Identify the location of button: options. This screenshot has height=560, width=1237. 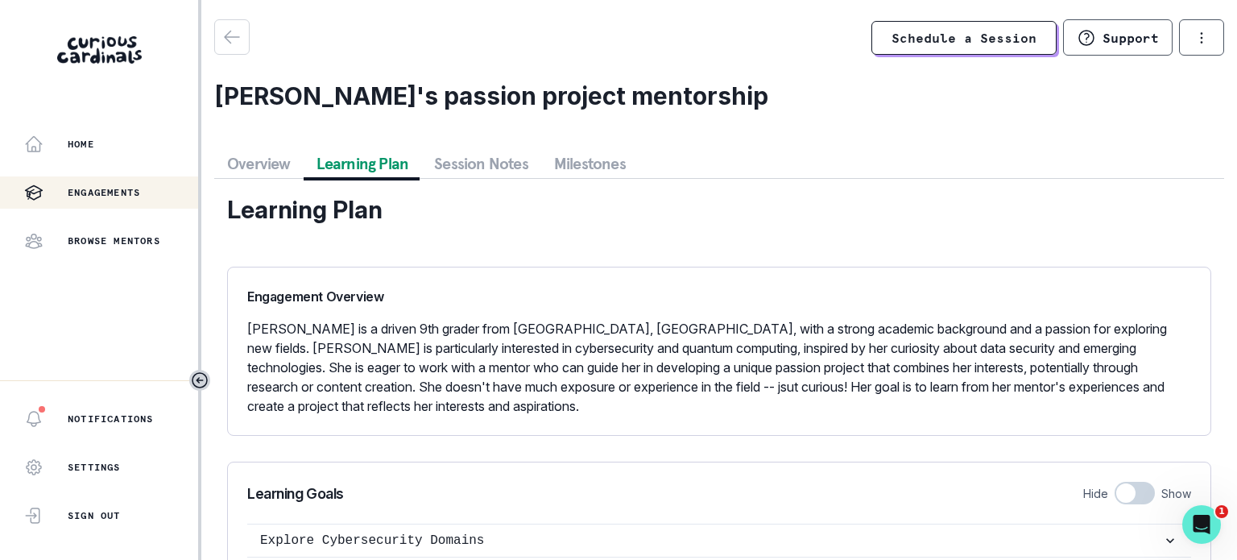
(1202, 37).